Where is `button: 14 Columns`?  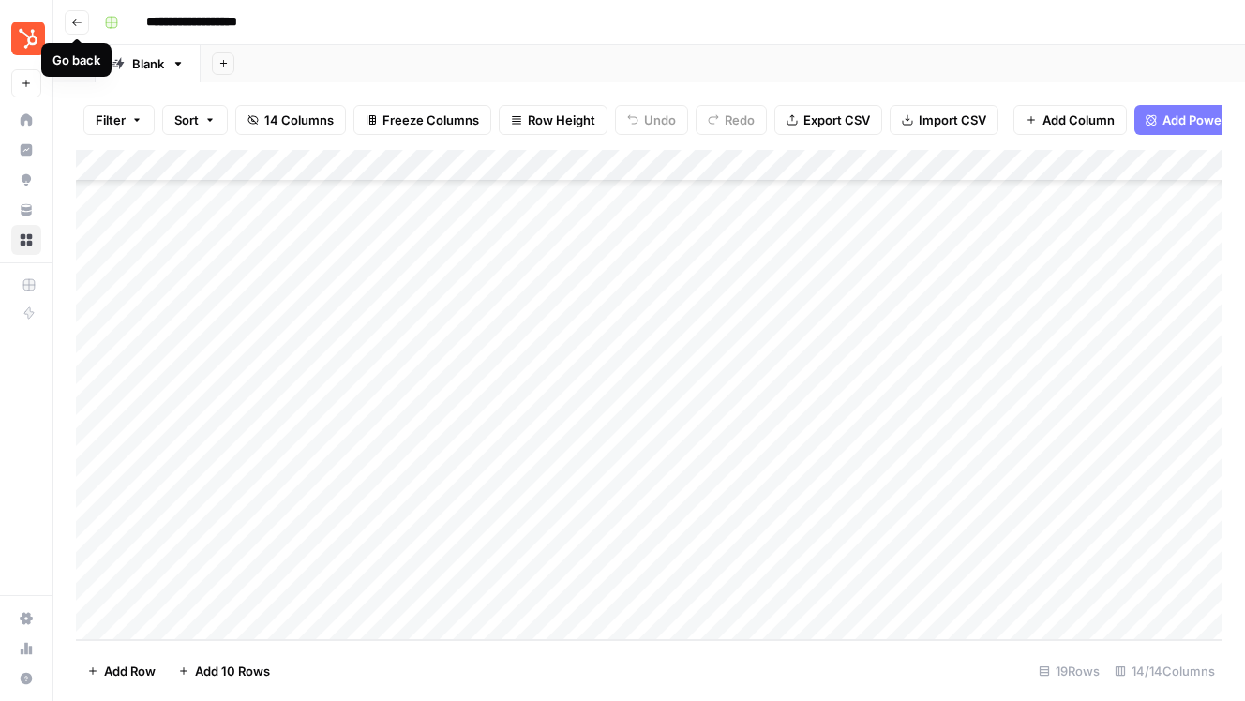
button: 14 Columns is located at coordinates (291, 120).